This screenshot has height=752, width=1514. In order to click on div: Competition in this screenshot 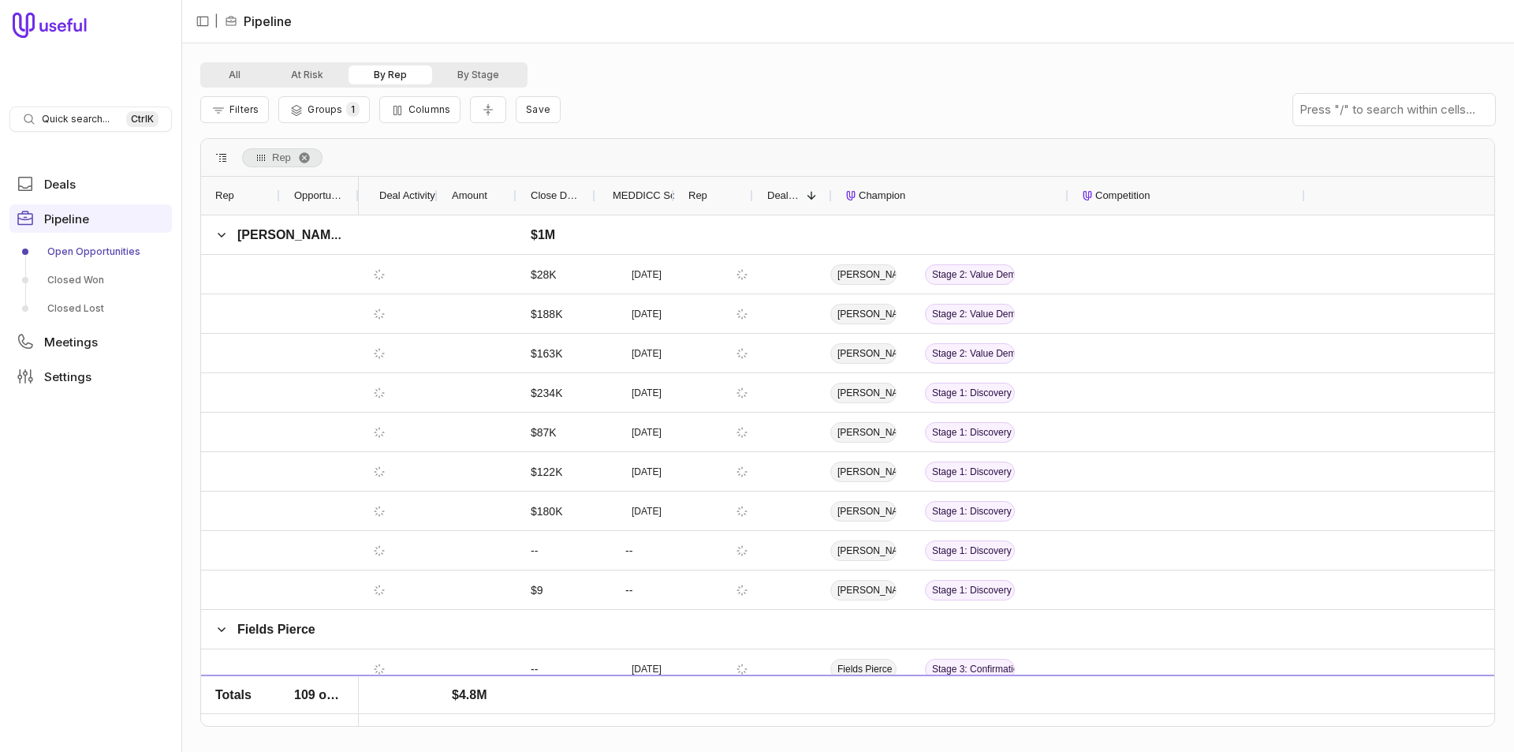, I will do `click(1187, 196)`.